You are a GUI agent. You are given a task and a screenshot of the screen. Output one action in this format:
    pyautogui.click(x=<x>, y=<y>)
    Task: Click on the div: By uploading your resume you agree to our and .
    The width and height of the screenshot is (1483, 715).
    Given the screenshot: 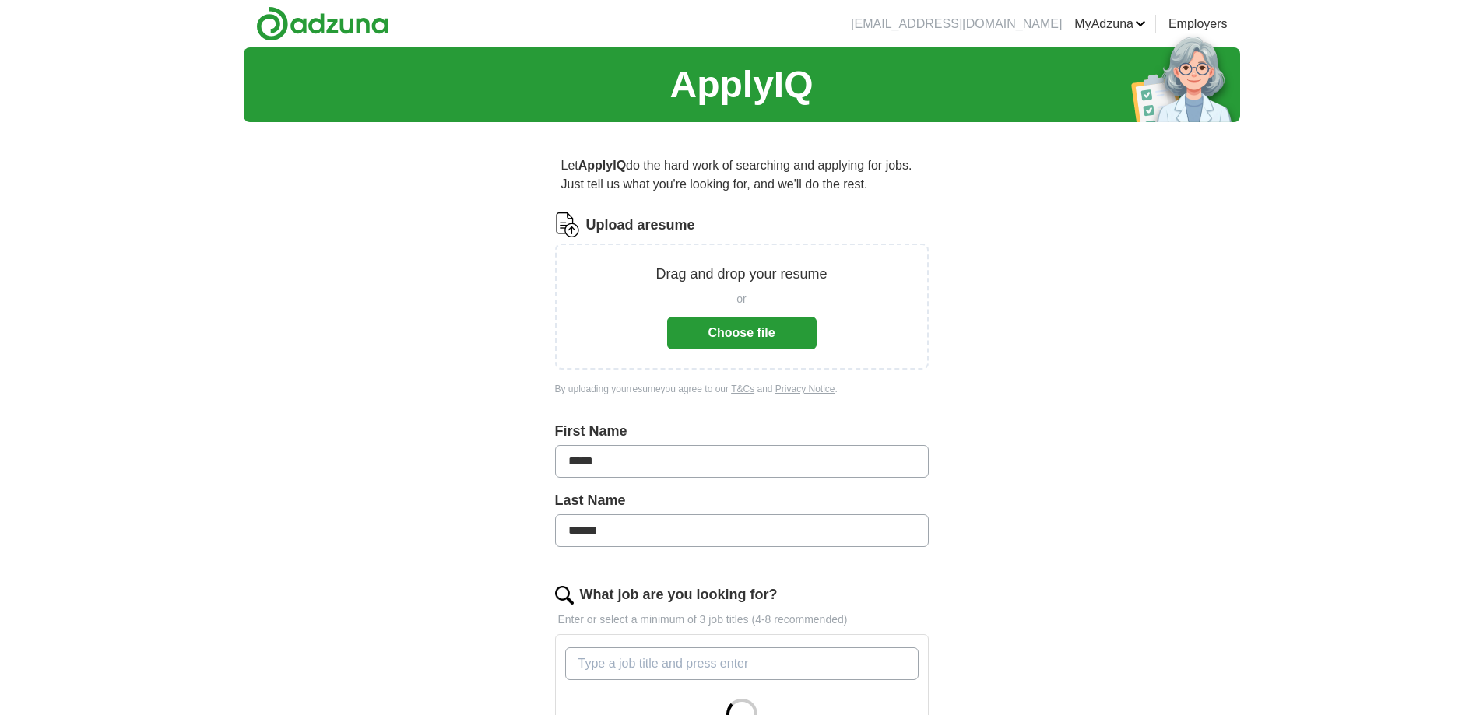 What is the action you would take?
    pyautogui.click(x=742, y=389)
    